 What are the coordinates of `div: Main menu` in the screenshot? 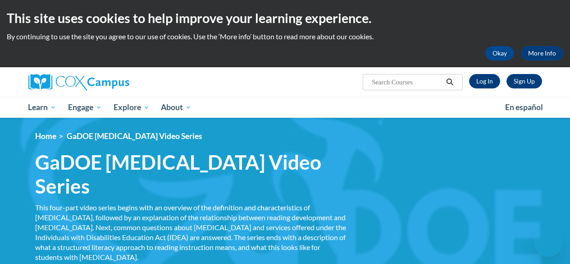 It's located at (285, 107).